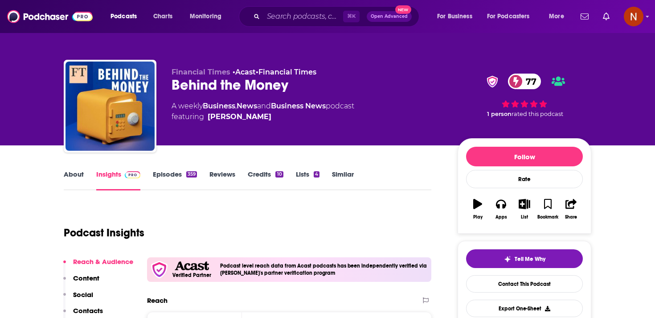 The height and width of the screenshot is (318, 655). I want to click on span: and, so click(264, 106).